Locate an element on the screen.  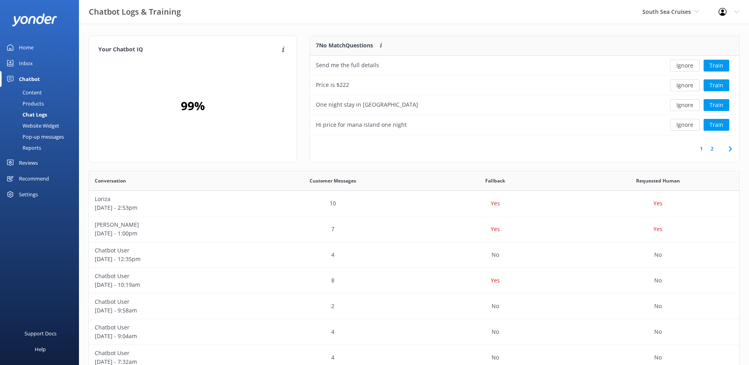
div: Reports is located at coordinates (23, 148).